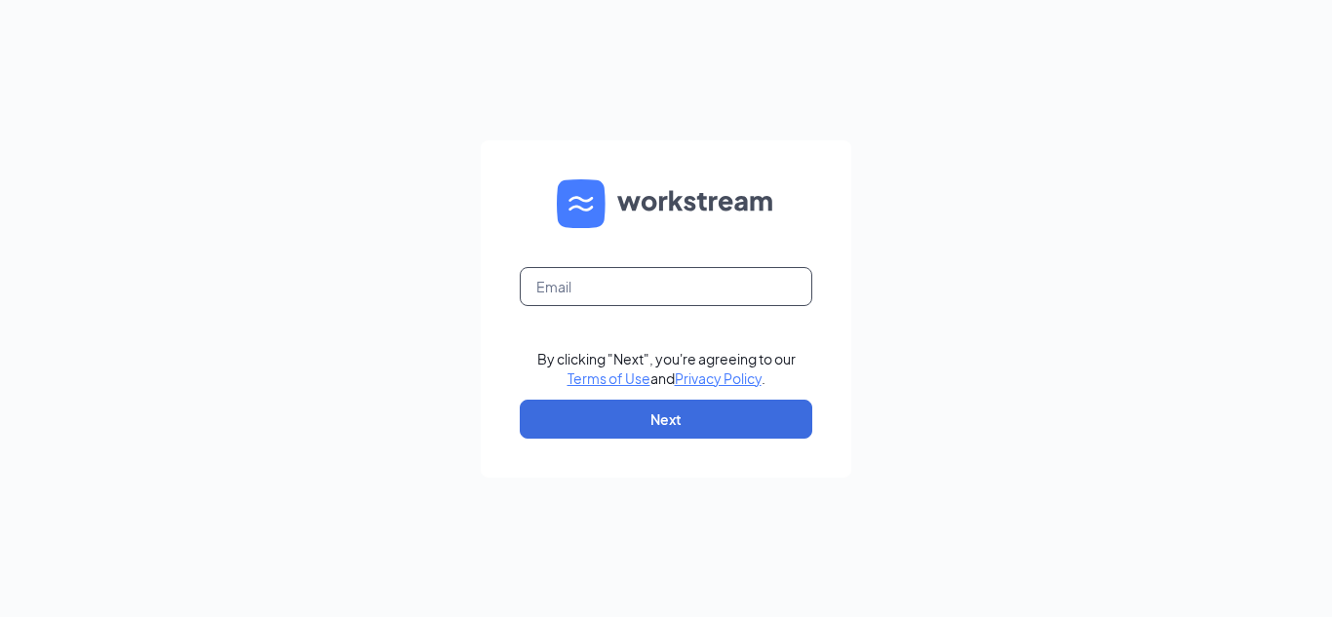  I want to click on input: Email, so click(666, 287).